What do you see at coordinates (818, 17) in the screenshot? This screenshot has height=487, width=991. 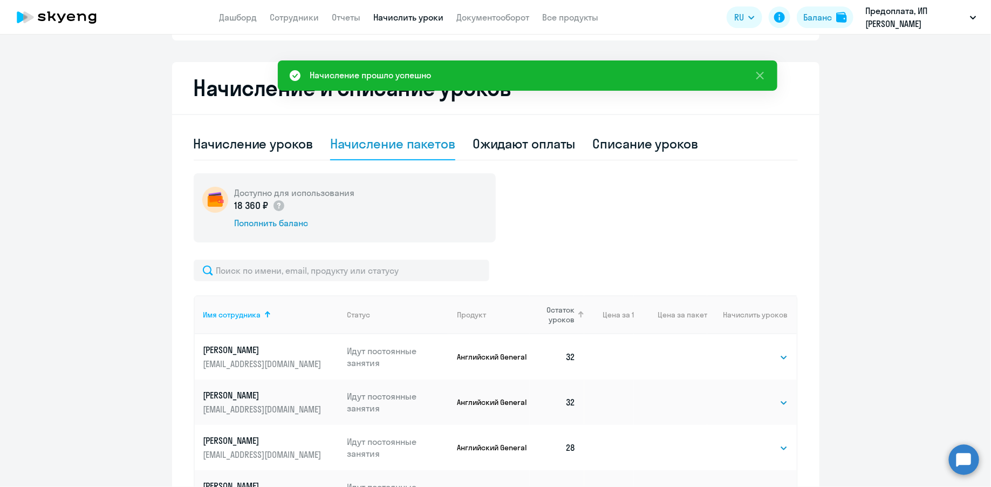 I see `div: Баланс` at bounding box center [818, 17].